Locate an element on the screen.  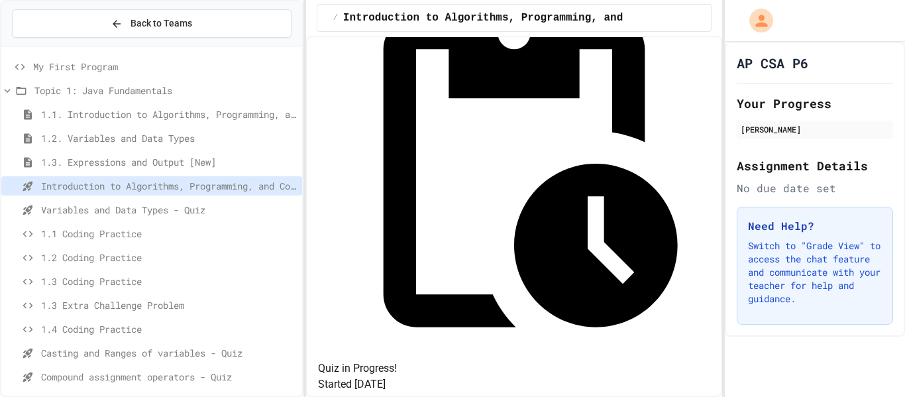
span: Topic 1: Java Fundamentals is located at coordinates (166, 90).